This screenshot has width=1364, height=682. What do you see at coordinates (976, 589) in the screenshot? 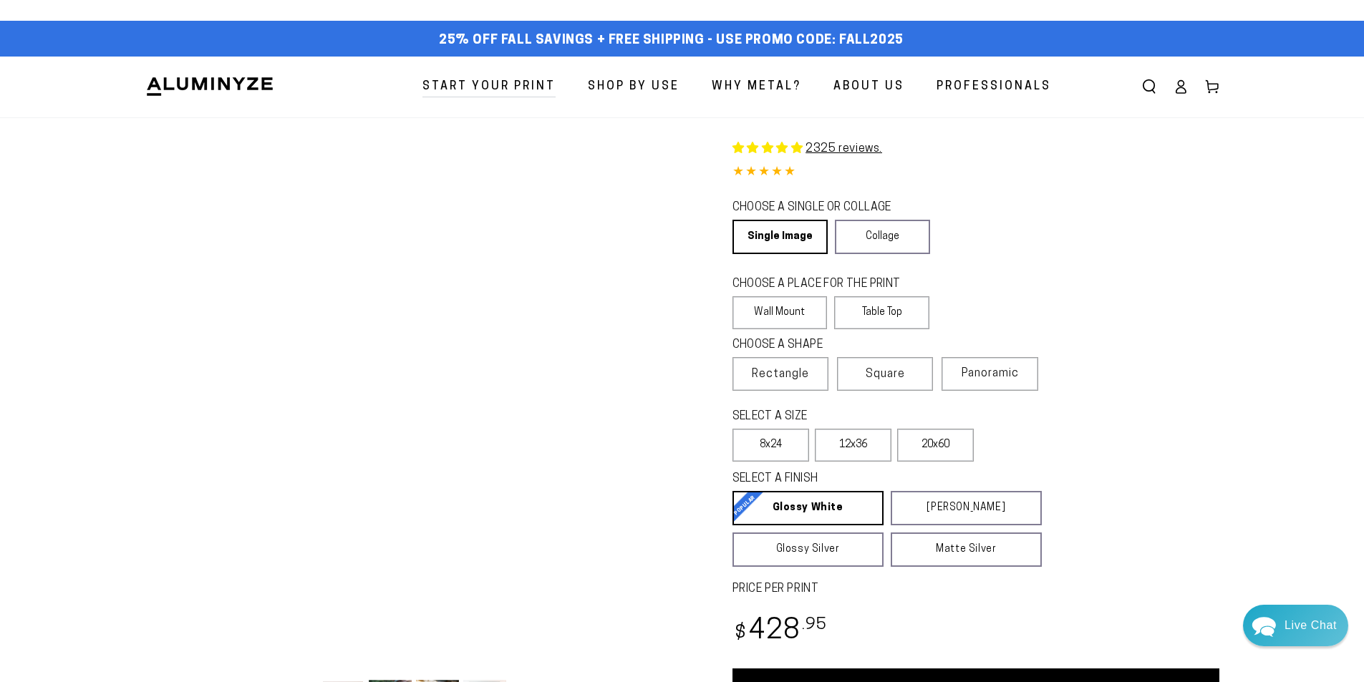
I see `label: PRICE PER PRINT` at bounding box center [976, 589].